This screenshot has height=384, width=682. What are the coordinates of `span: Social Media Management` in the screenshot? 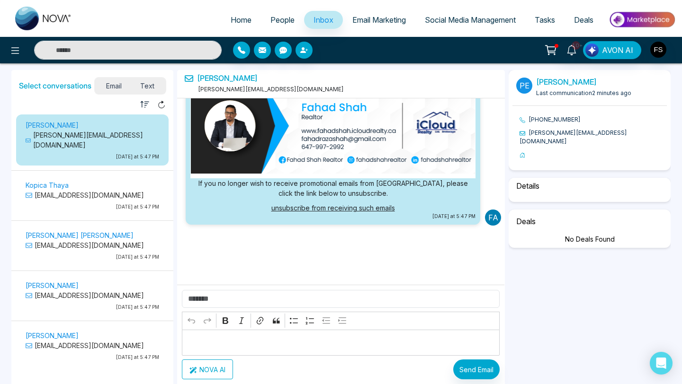 It's located at (470, 20).